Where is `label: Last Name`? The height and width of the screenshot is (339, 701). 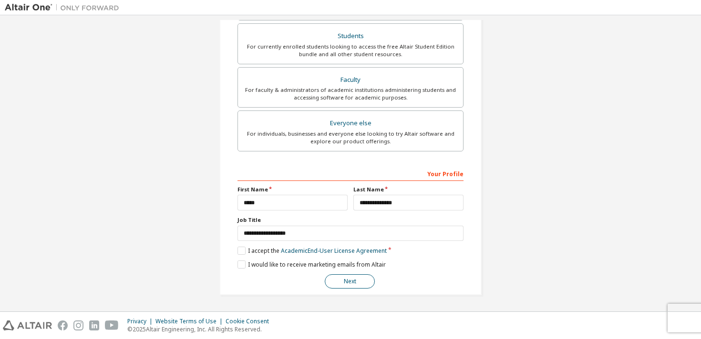 label: Last Name is located at coordinates (408, 190).